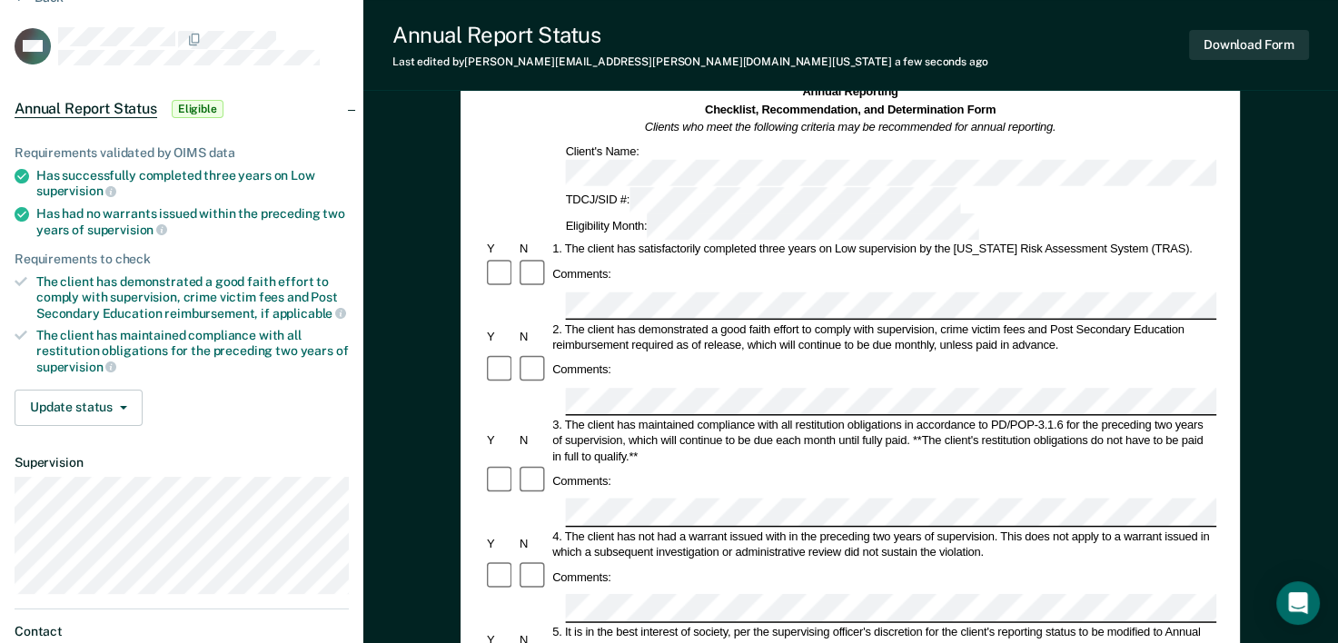 This screenshot has height=643, width=1338. Describe the element at coordinates (193, 183) in the screenshot. I see `div: Has successfully completed three years on Low` at that location.